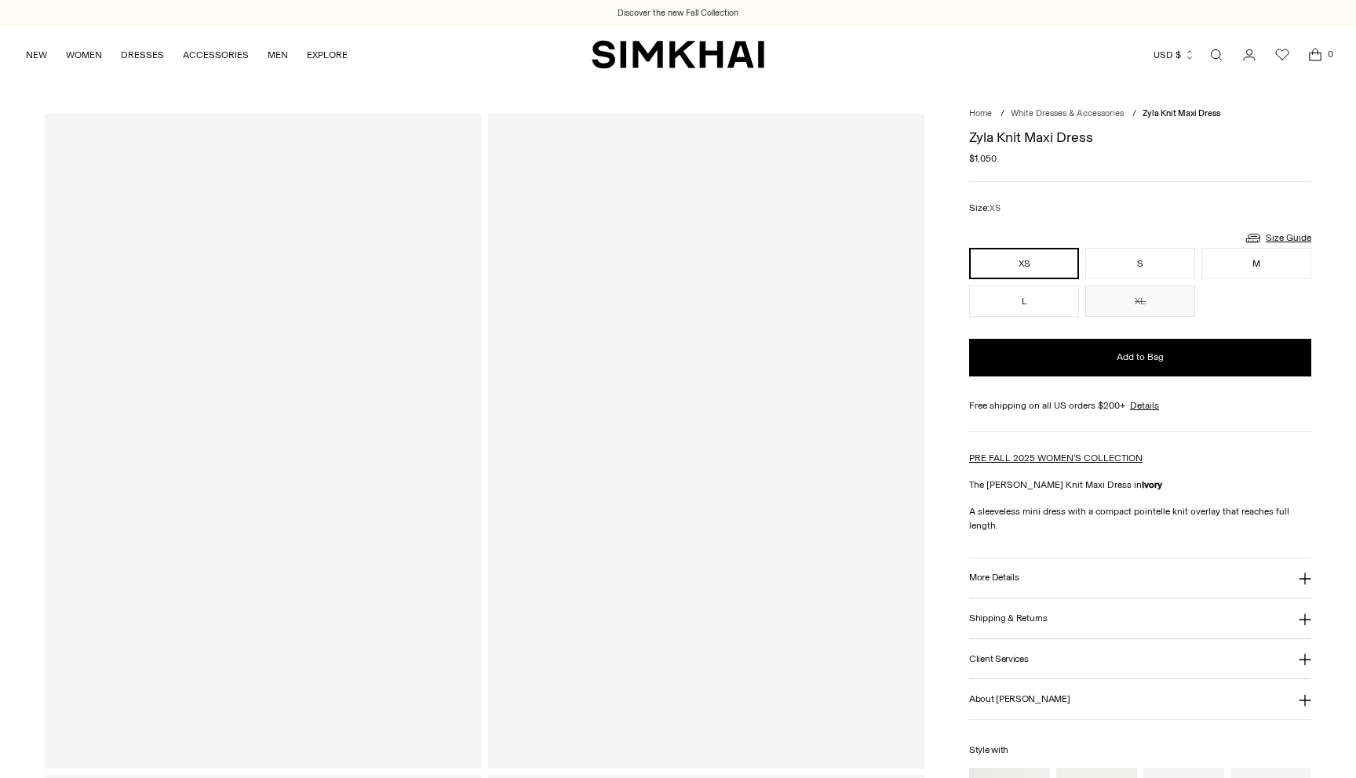  I want to click on p: A sleeveless mini dress with a compact pointelle knit overlay that reaches full length., so click(1140, 519).